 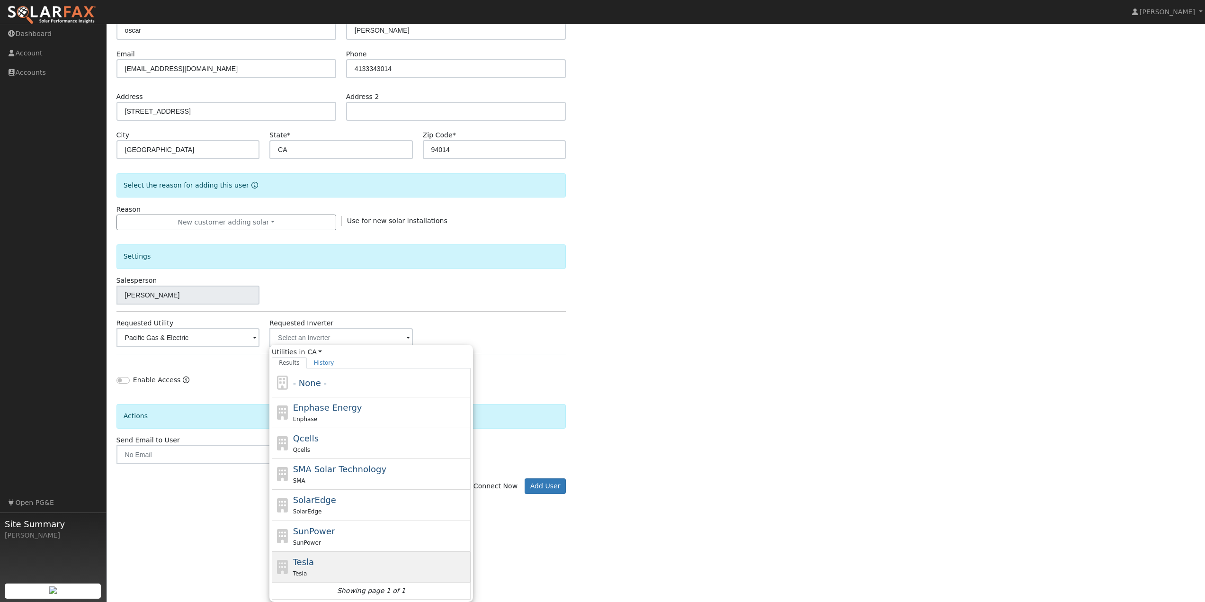 What do you see at coordinates (328, 407) in the screenshot?
I see `span: Enphase Energy` at bounding box center [328, 407].